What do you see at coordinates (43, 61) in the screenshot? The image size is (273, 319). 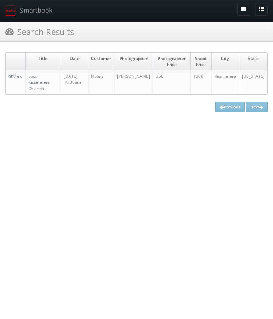 I see `td: Title` at bounding box center [43, 61].